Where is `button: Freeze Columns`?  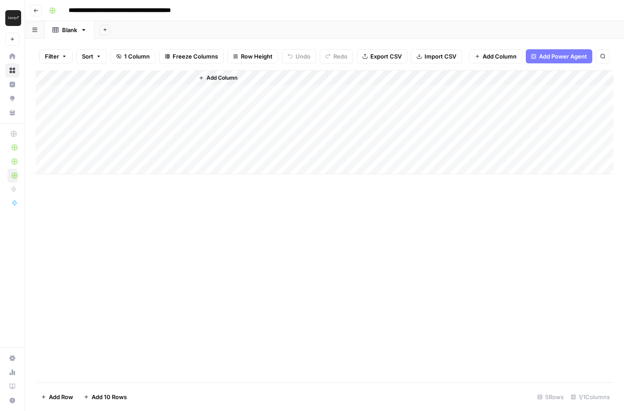 button: Freeze Columns is located at coordinates (191, 56).